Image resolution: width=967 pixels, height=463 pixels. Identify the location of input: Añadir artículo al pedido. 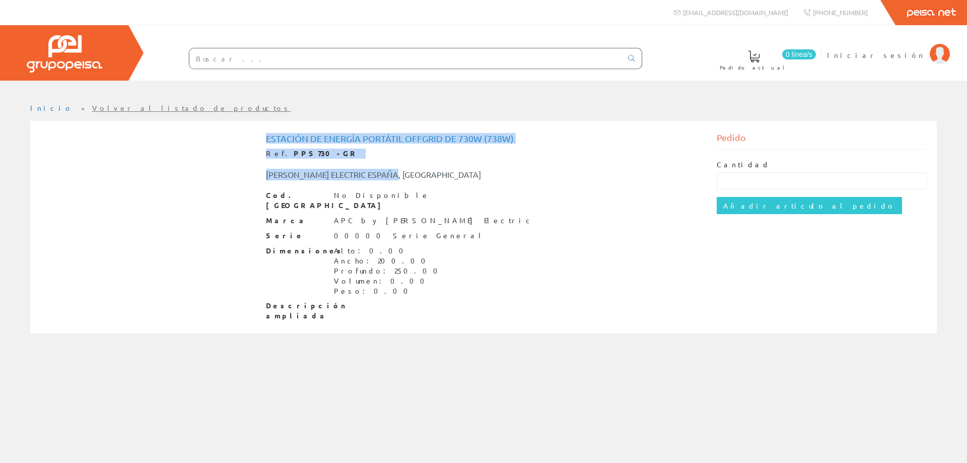
(810, 206).